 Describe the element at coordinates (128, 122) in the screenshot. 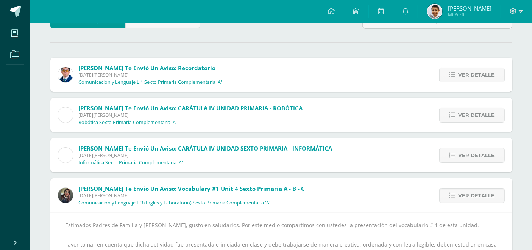

I see `p: Robótica Sexto Primaria Complementaria 'A'` at that location.